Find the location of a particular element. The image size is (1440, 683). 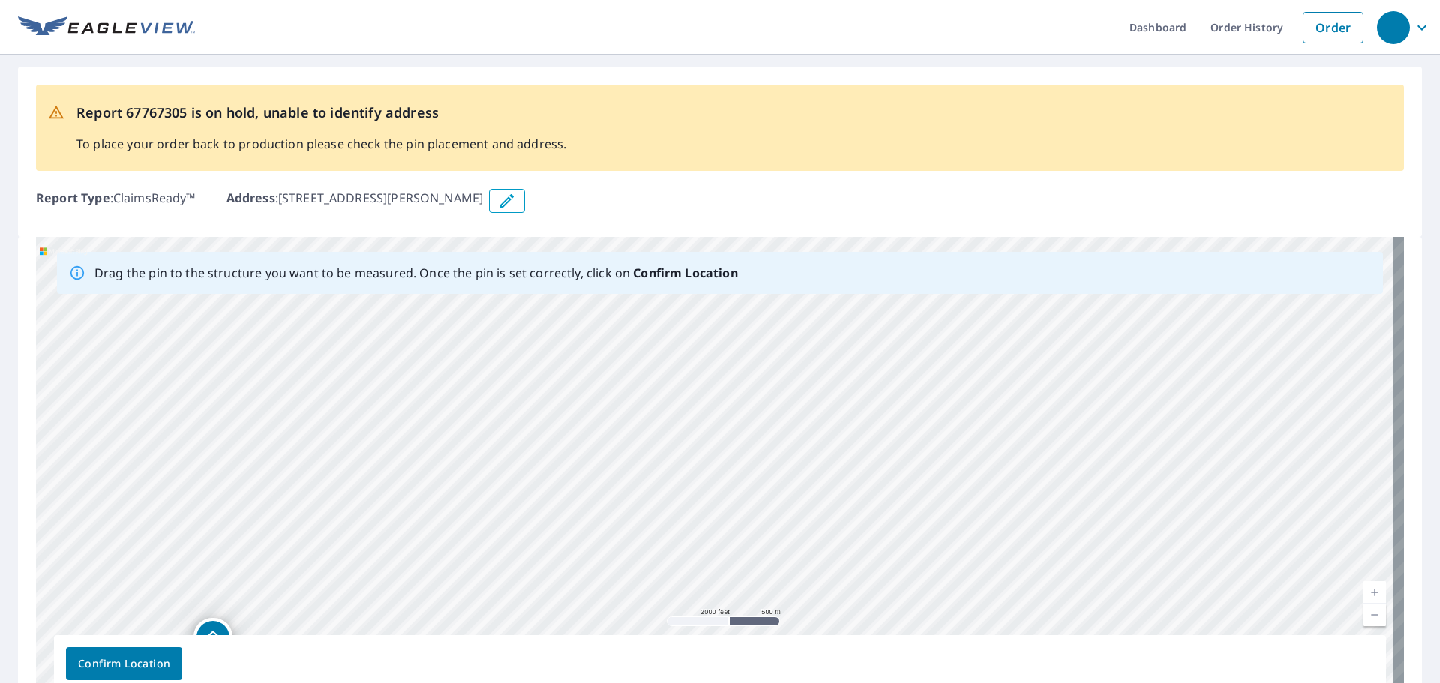

a: Order is located at coordinates (1333, 28).